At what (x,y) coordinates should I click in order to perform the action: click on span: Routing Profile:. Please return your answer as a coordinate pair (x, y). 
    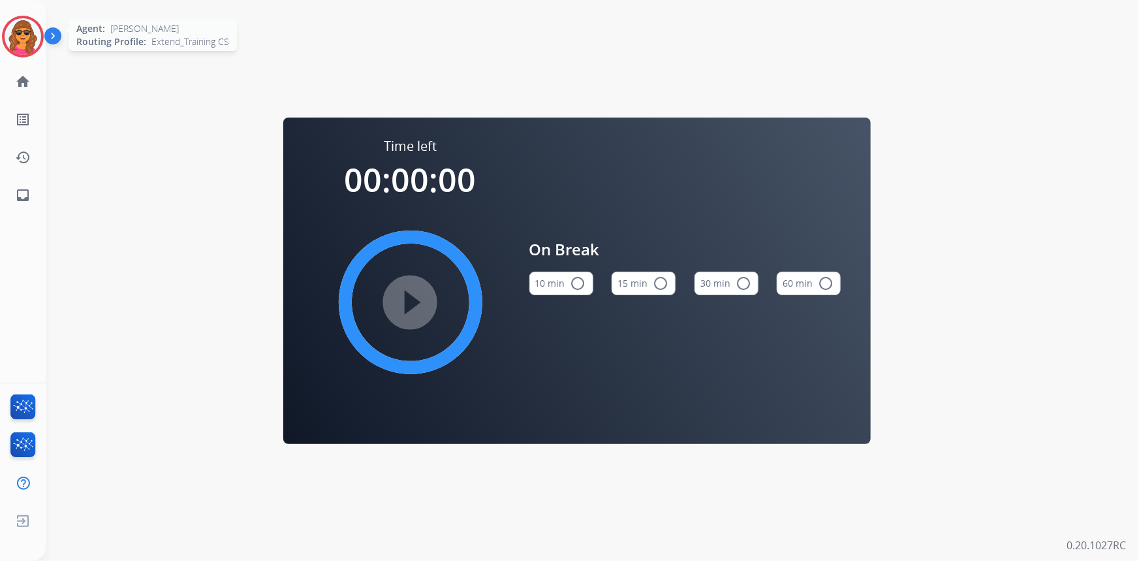
    Looking at the image, I should click on (111, 42).